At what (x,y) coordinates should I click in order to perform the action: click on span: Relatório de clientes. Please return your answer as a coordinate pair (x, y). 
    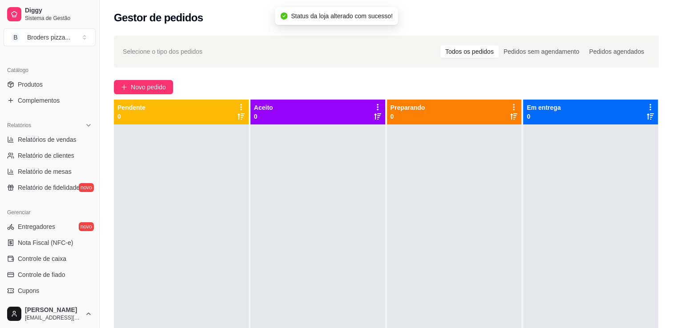
    Looking at the image, I should click on (46, 156).